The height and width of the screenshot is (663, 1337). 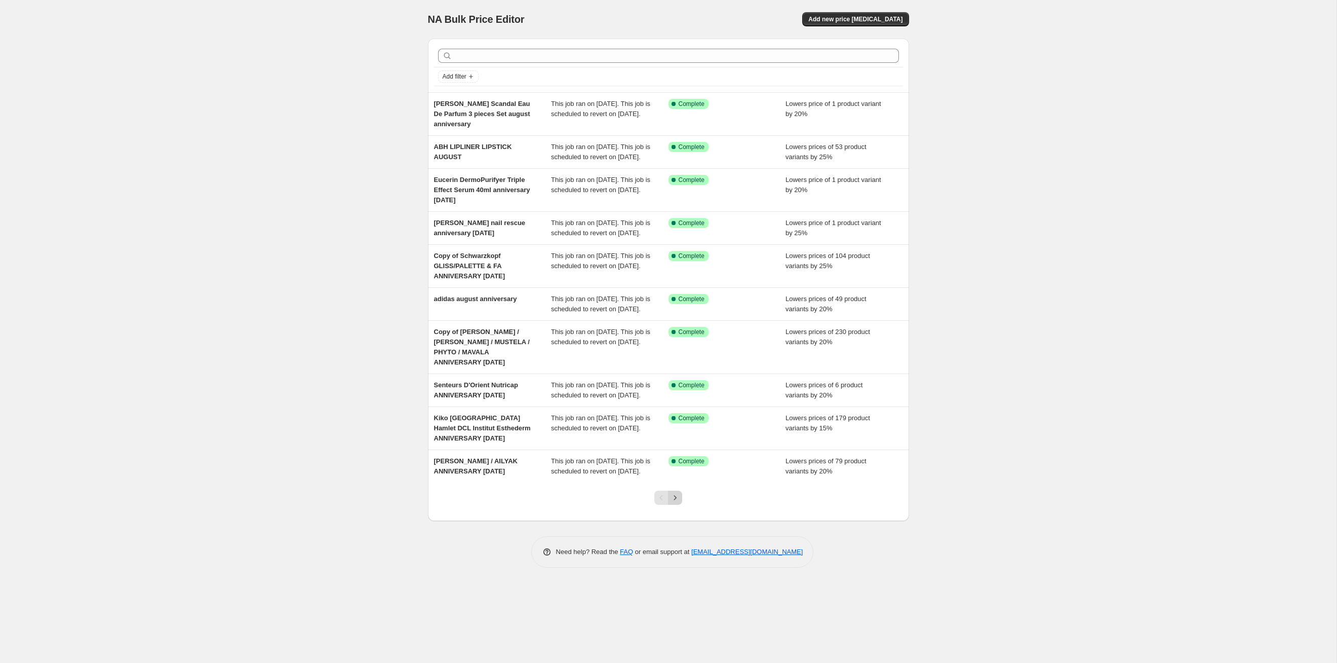 What do you see at coordinates (454, 76) in the screenshot?
I see `span: Add filter` at bounding box center [454, 76].